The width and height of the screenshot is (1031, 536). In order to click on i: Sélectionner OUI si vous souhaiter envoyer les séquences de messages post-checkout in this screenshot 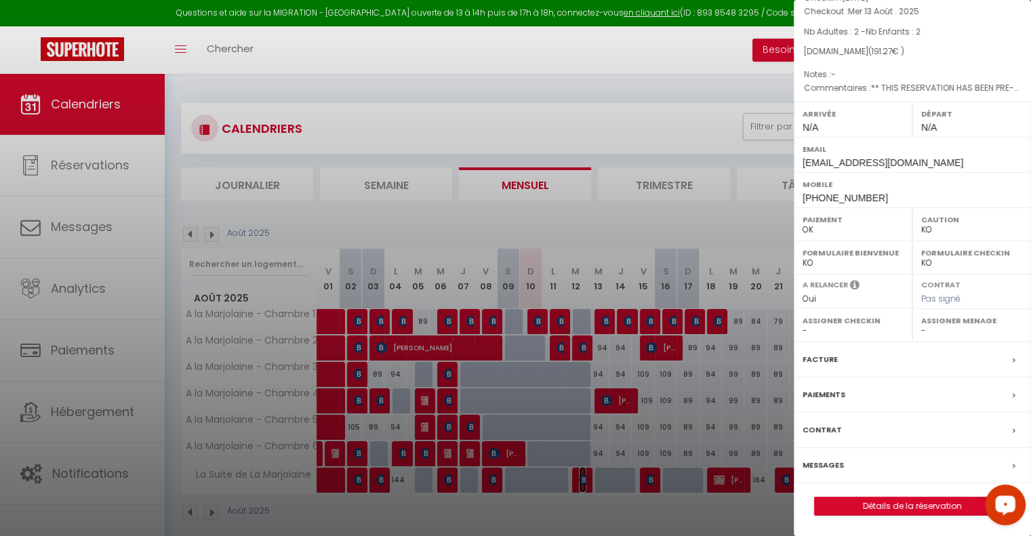, I will do `click(855, 287)`.